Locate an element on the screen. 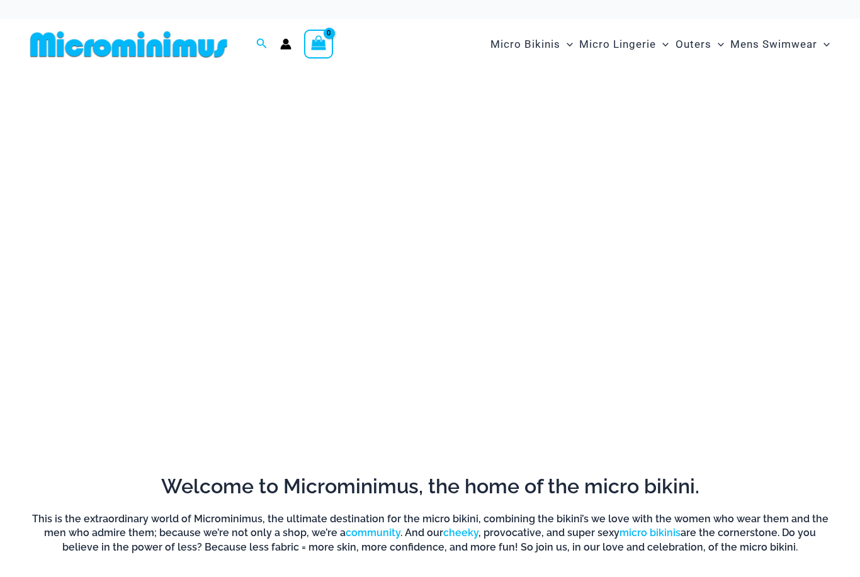 This screenshot has width=860, height=577. a: community is located at coordinates (373, 533).